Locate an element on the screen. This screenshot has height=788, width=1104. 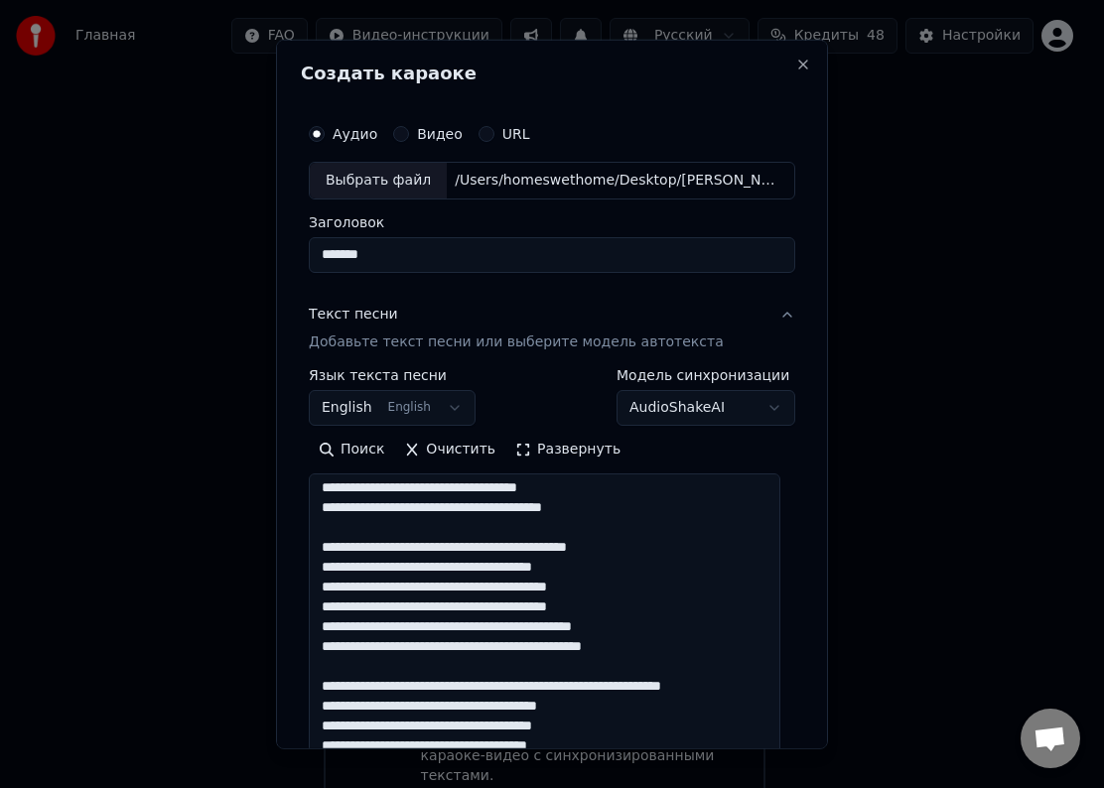
label: Аудио is located at coordinates (354, 134).